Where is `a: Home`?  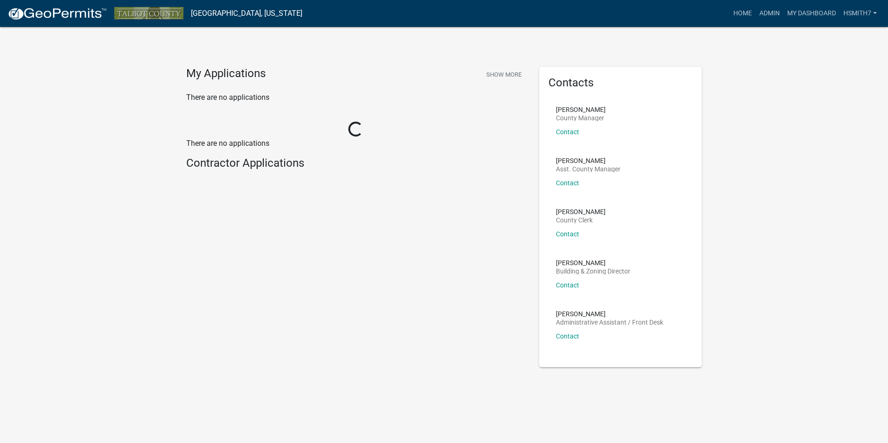
a: Home is located at coordinates (742, 13).